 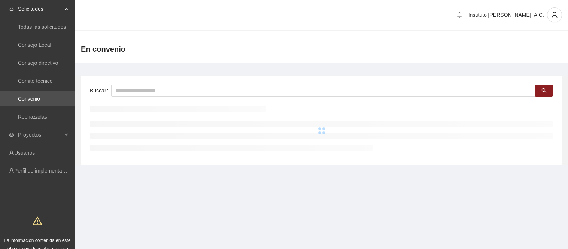 What do you see at coordinates (43, 171) in the screenshot?
I see `a: Perfil de implementadora` at bounding box center [43, 171].